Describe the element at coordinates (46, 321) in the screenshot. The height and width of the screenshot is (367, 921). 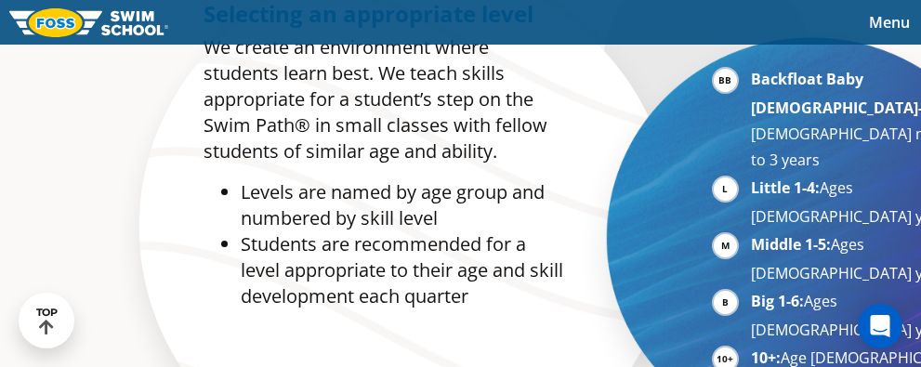
I see `div: TOP` at that location.